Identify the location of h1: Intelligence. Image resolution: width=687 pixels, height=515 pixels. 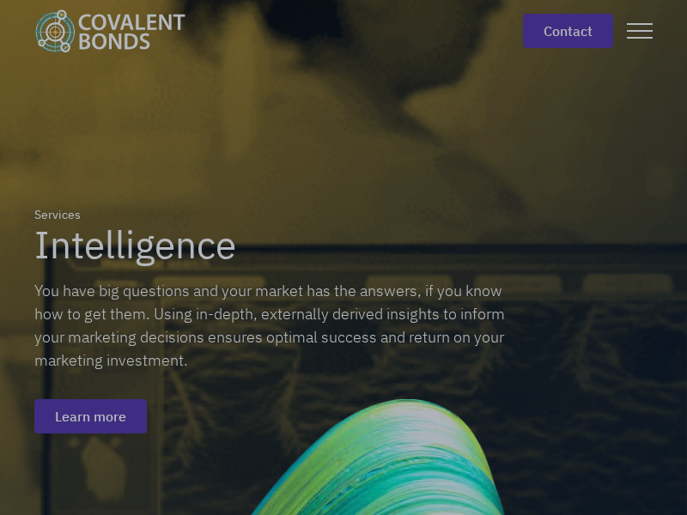
(135, 245).